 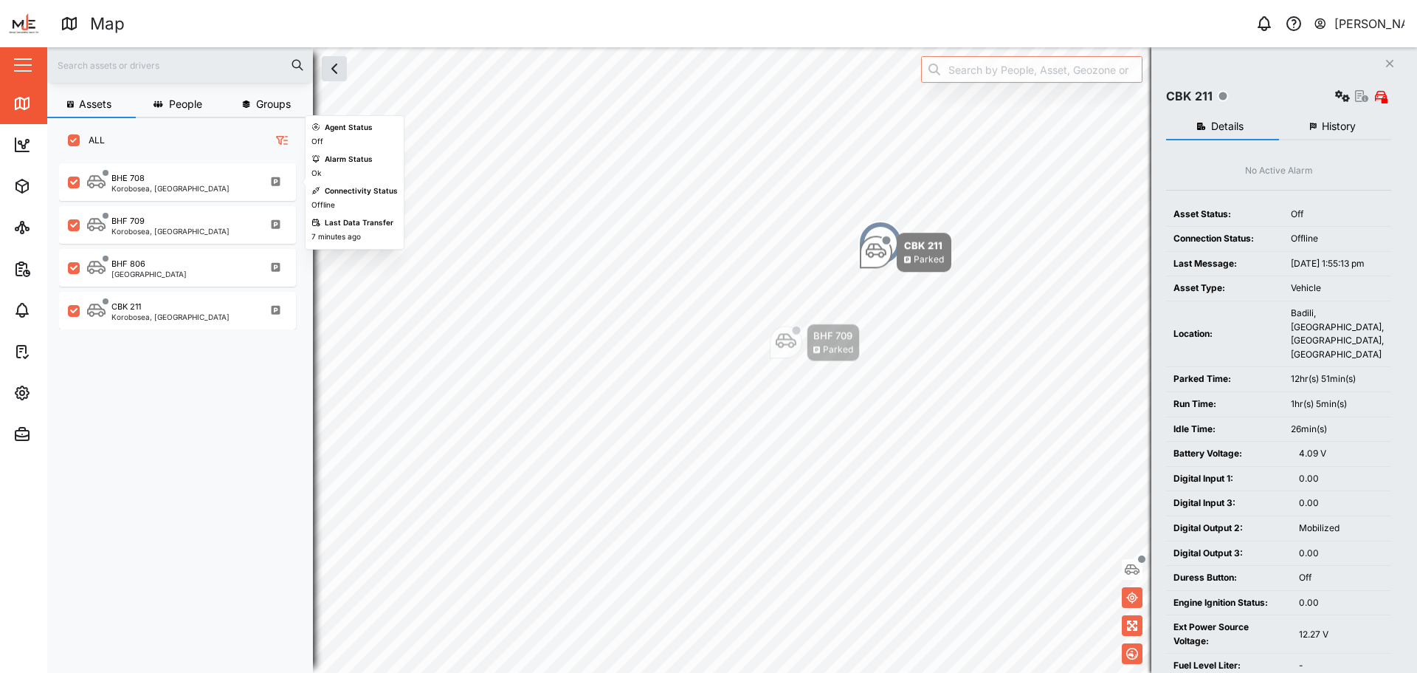 What do you see at coordinates (359, 223) in the screenshot?
I see `div: Last Data Transfer` at bounding box center [359, 223].